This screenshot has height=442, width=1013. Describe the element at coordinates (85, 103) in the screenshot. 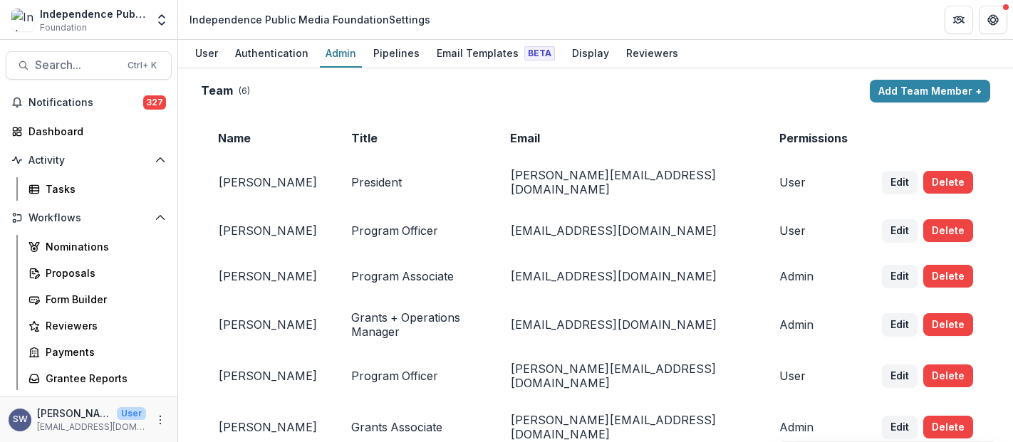

I see `span: Notifications` at that location.